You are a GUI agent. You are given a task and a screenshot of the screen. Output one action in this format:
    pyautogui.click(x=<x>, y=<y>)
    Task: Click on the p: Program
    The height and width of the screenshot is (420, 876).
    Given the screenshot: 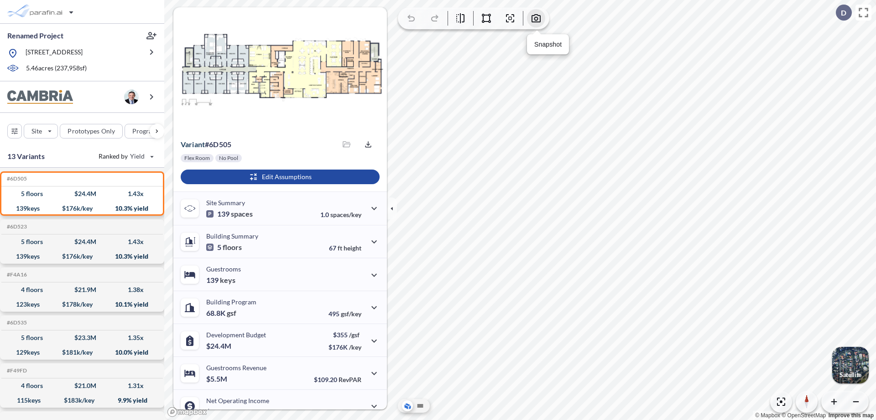 What is the action you would take?
    pyautogui.click(x=145, y=131)
    